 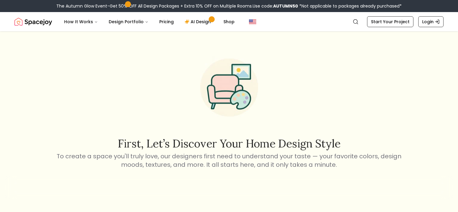 I want to click on h2: First, let’s discover your home design style, so click(x=229, y=143).